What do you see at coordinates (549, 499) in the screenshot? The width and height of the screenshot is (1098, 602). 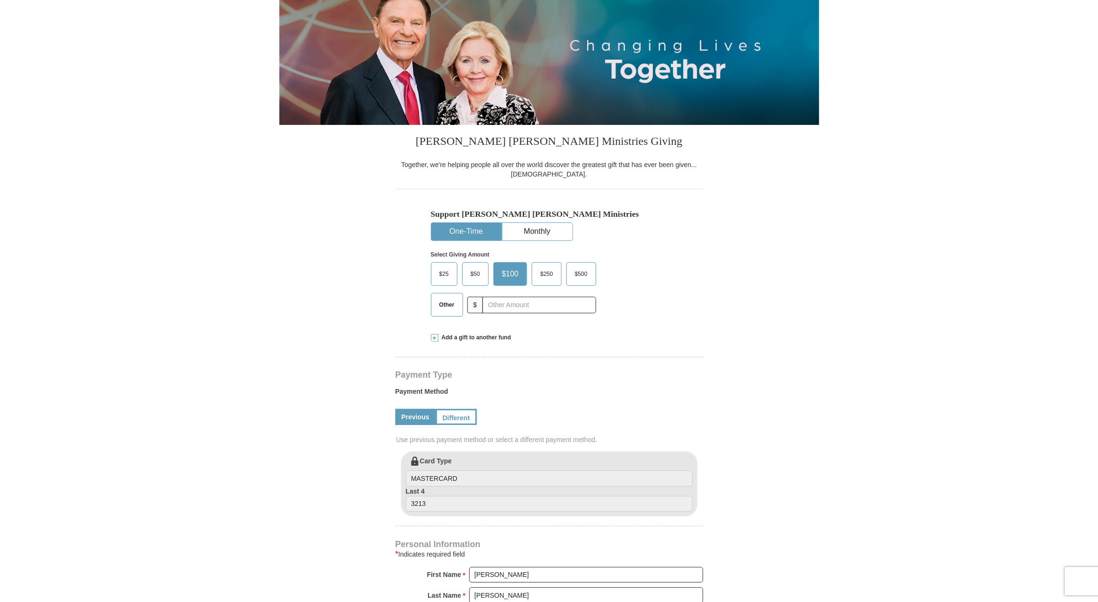 I see `label: Last 4` at bounding box center [549, 499].